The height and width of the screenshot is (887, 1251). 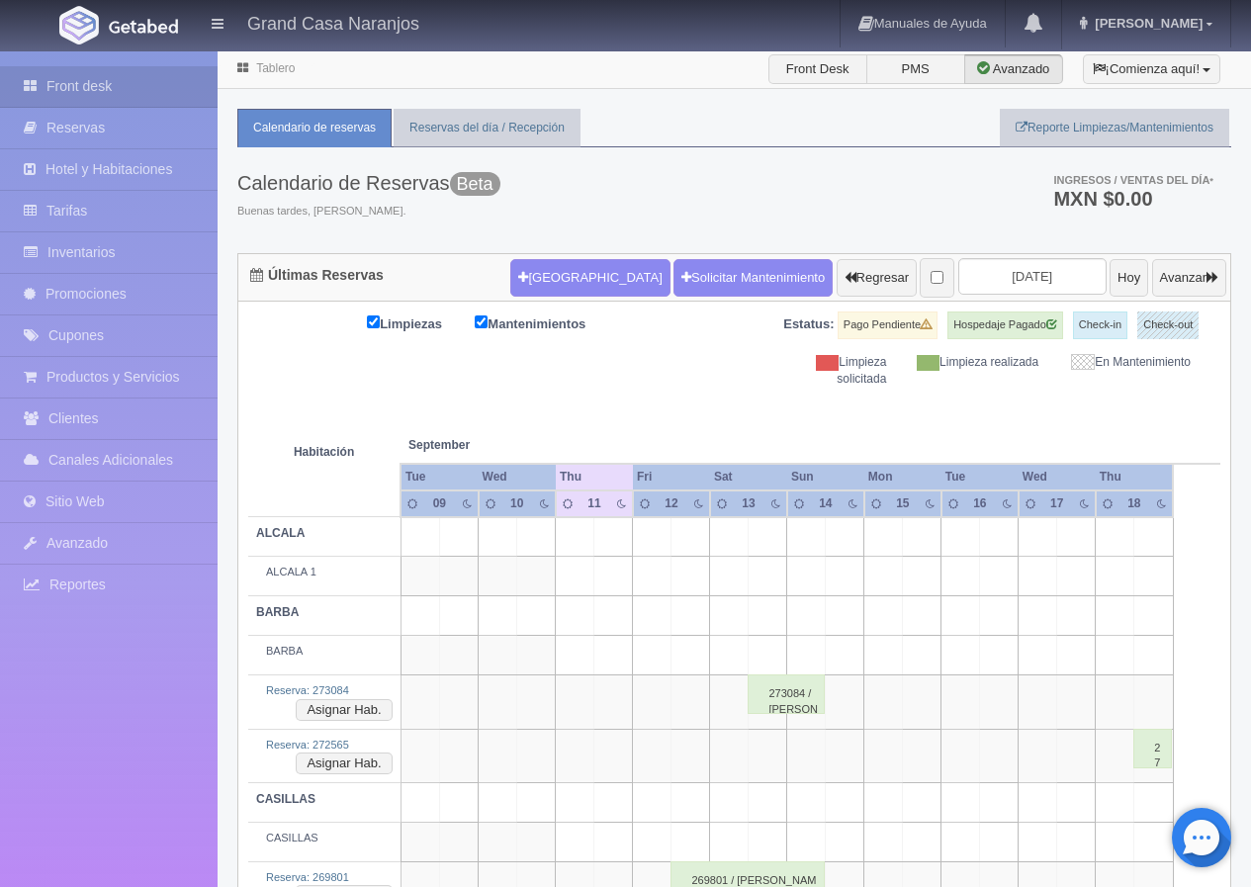 I want to click on label: PMS, so click(x=916, y=69).